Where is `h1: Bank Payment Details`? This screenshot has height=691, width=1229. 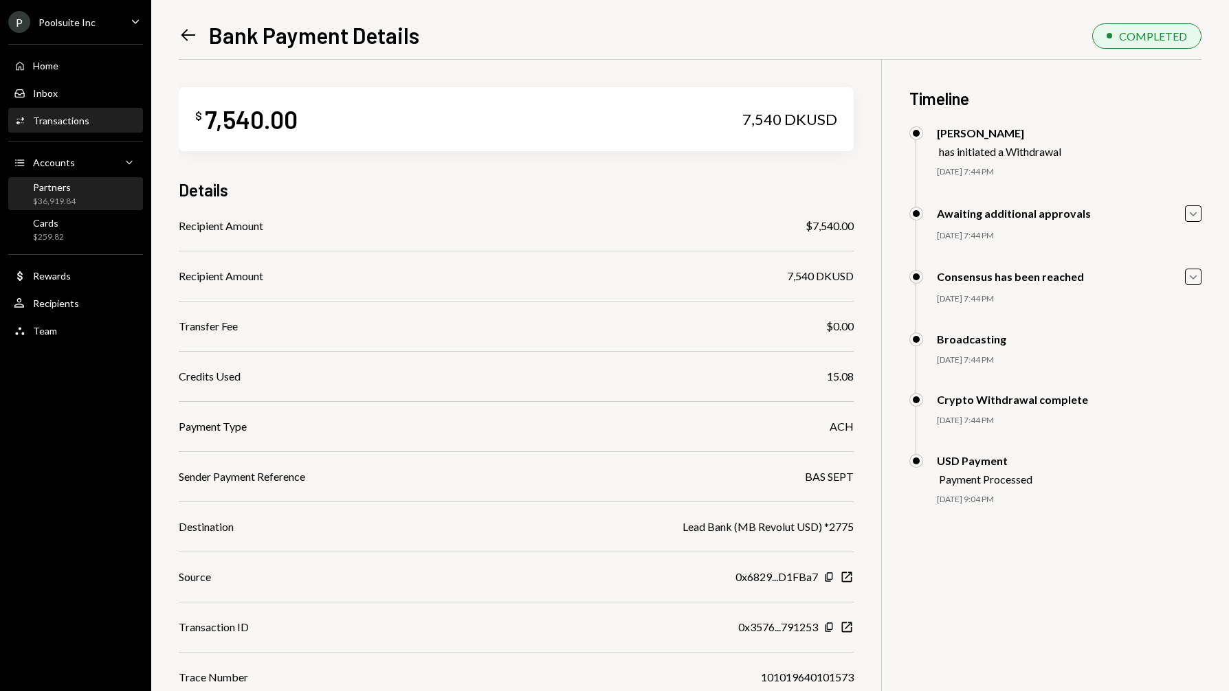
h1: Bank Payment Details is located at coordinates (314, 35).